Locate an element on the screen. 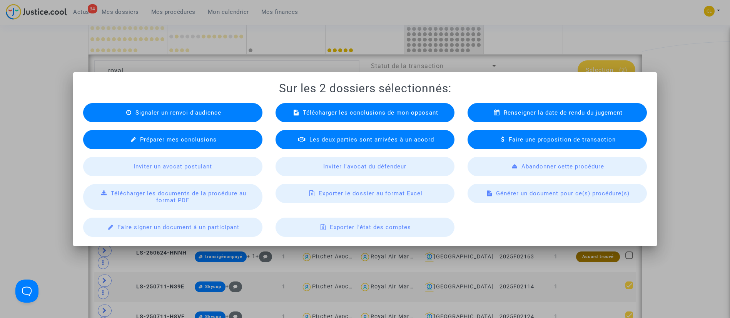 The height and width of the screenshot is (318, 730). span: Signaler un renvoi d'audience is located at coordinates (178, 113).